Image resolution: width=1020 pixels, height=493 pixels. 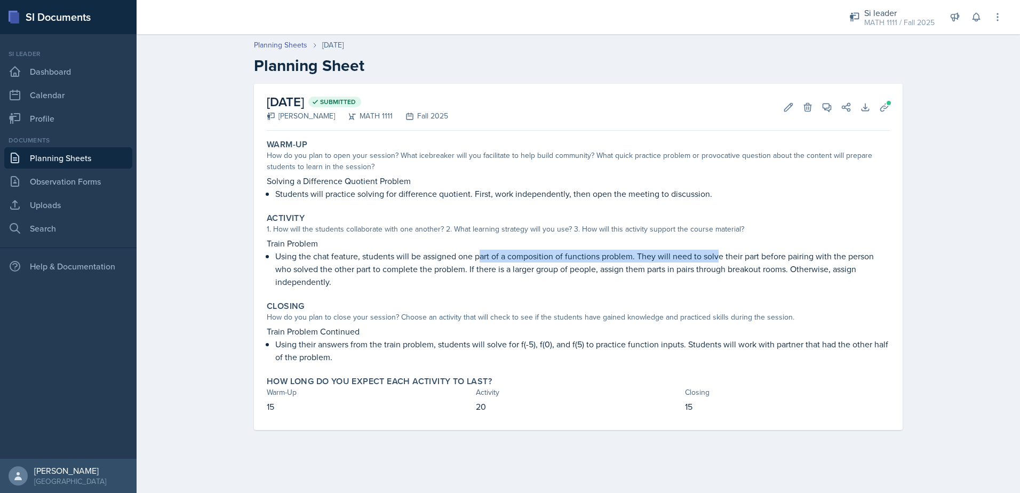 I want to click on p: Students will practice solving for difference quotient. First, work independently, then open the ..., so click(x=583, y=194).